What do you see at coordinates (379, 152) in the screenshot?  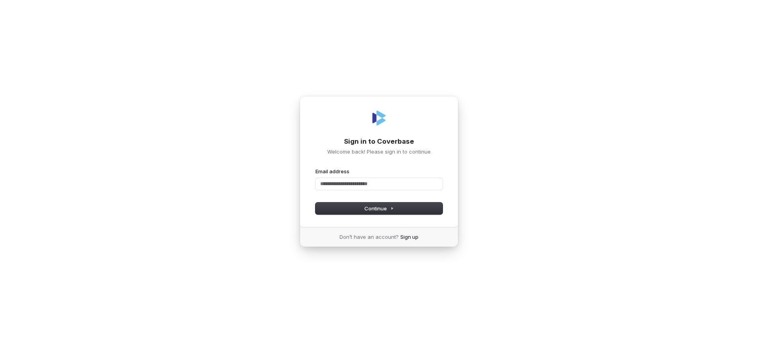 I see `p: Welcome back! Please sign in to continue` at bounding box center [379, 152].